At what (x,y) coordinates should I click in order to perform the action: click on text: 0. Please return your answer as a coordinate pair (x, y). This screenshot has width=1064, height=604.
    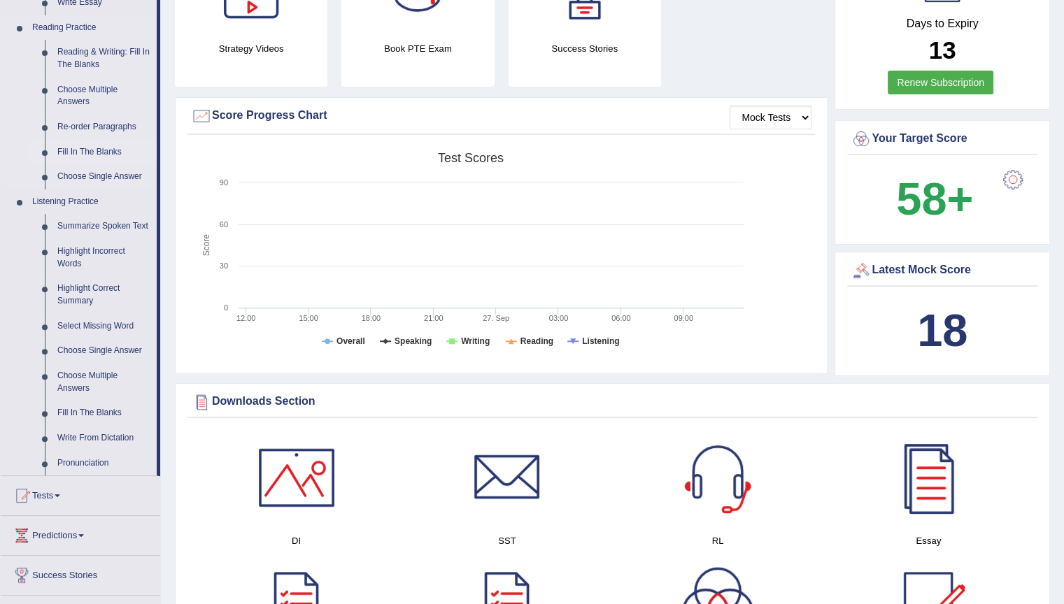
    Looking at the image, I should click on (226, 308).